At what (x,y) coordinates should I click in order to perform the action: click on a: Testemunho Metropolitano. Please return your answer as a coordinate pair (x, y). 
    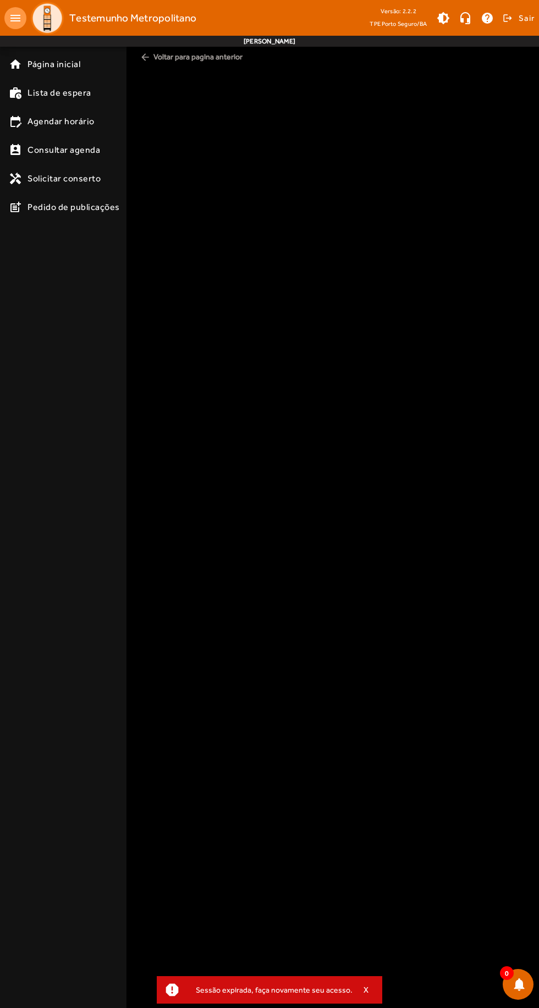
    Looking at the image, I should click on (111, 18).